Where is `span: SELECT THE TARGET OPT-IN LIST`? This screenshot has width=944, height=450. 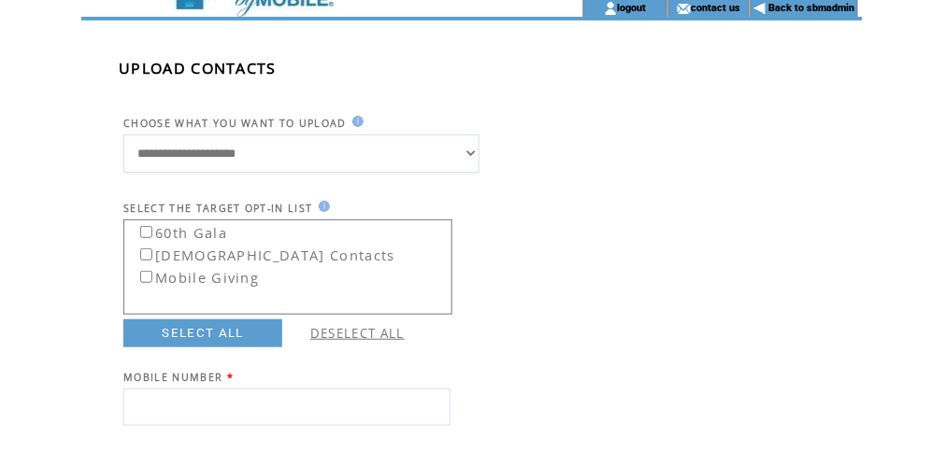 span: SELECT THE TARGET OPT-IN LIST is located at coordinates (218, 208).